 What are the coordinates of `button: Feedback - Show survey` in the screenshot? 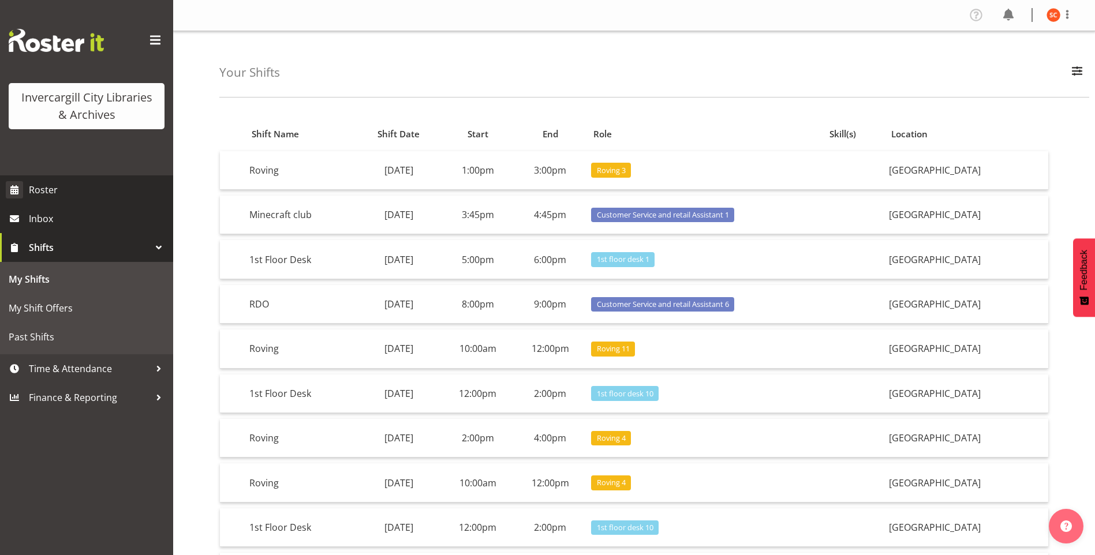 It's located at (1084, 278).